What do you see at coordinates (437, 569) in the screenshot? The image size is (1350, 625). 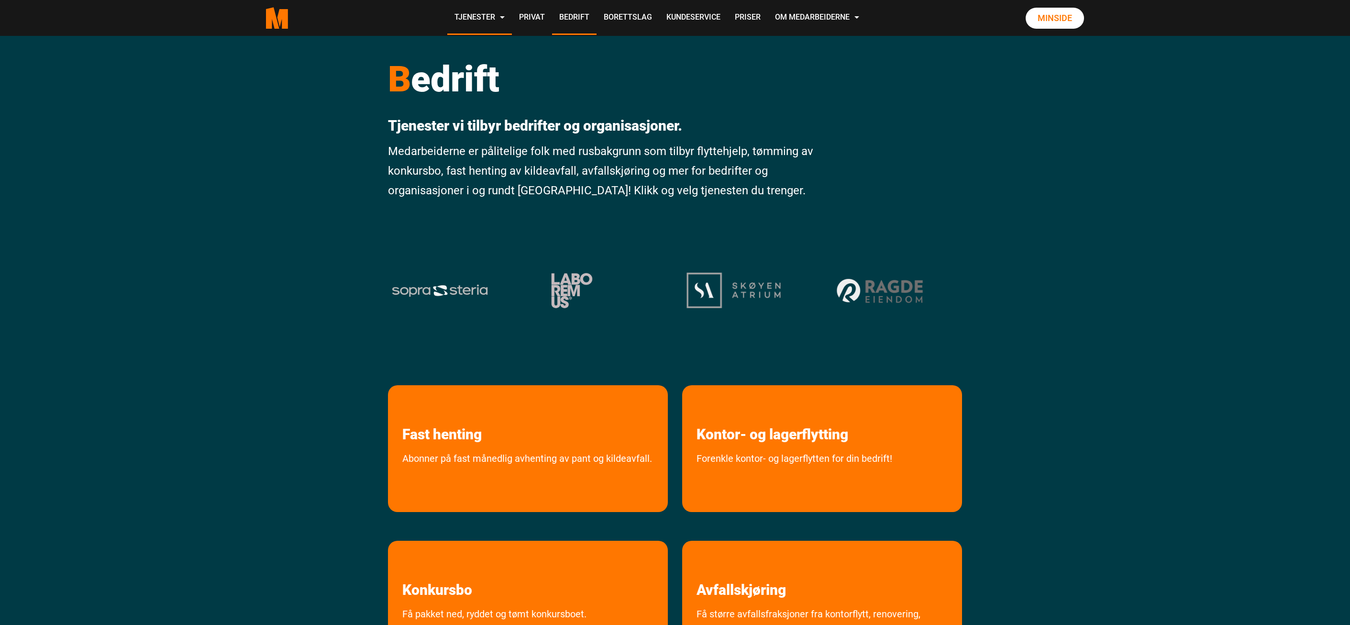 I see `a: les mer om Konkursbo` at bounding box center [437, 569].